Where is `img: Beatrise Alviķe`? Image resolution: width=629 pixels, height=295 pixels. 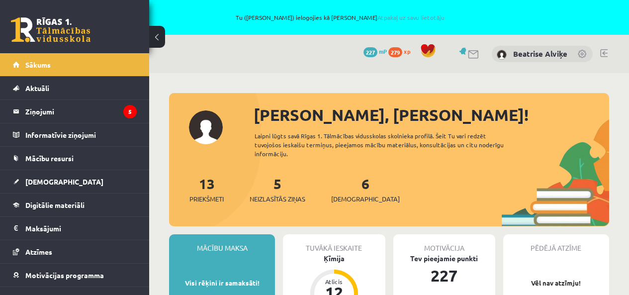
img: Beatrise Alviķe is located at coordinates (502, 55).